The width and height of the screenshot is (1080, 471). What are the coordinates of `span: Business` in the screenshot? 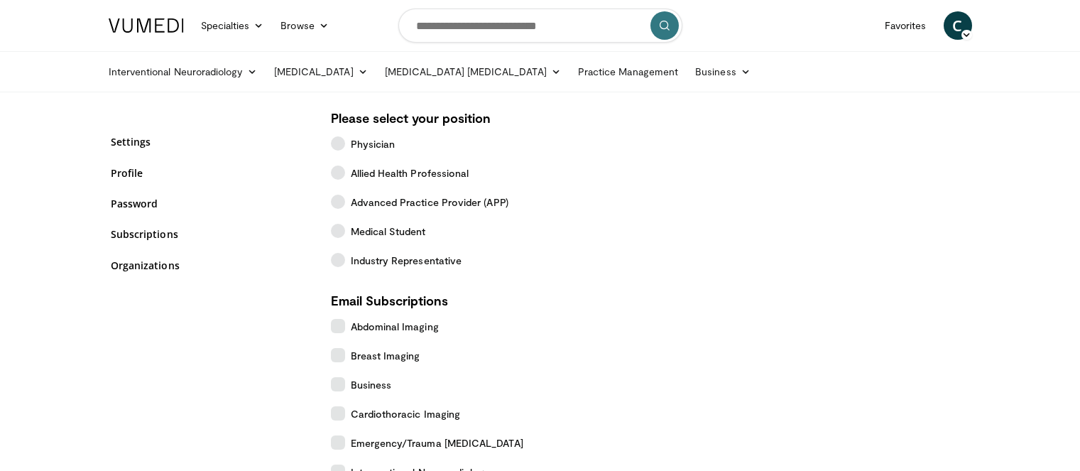 It's located at (371, 384).